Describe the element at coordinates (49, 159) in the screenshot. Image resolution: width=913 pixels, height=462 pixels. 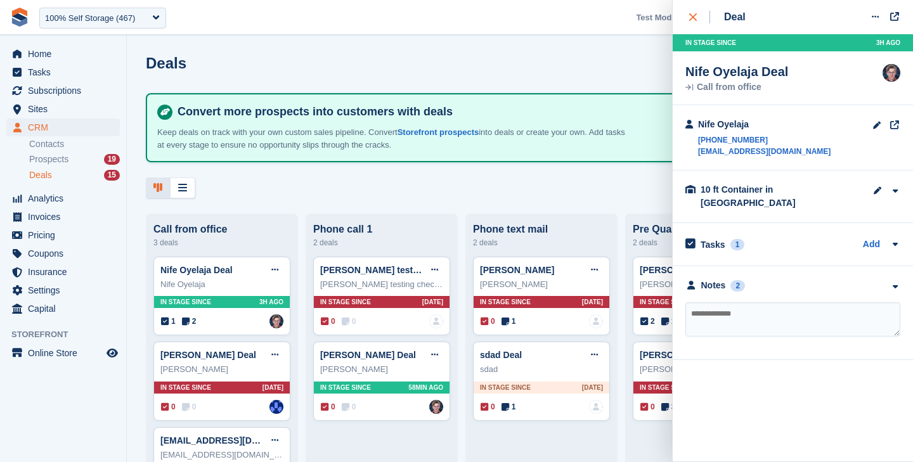
I see `span: Prospects` at that location.